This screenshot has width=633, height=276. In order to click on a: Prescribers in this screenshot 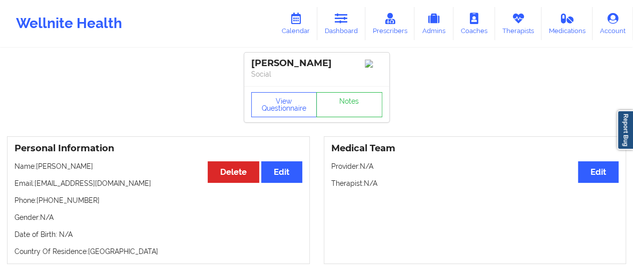, I will do `click(390, 24)`.